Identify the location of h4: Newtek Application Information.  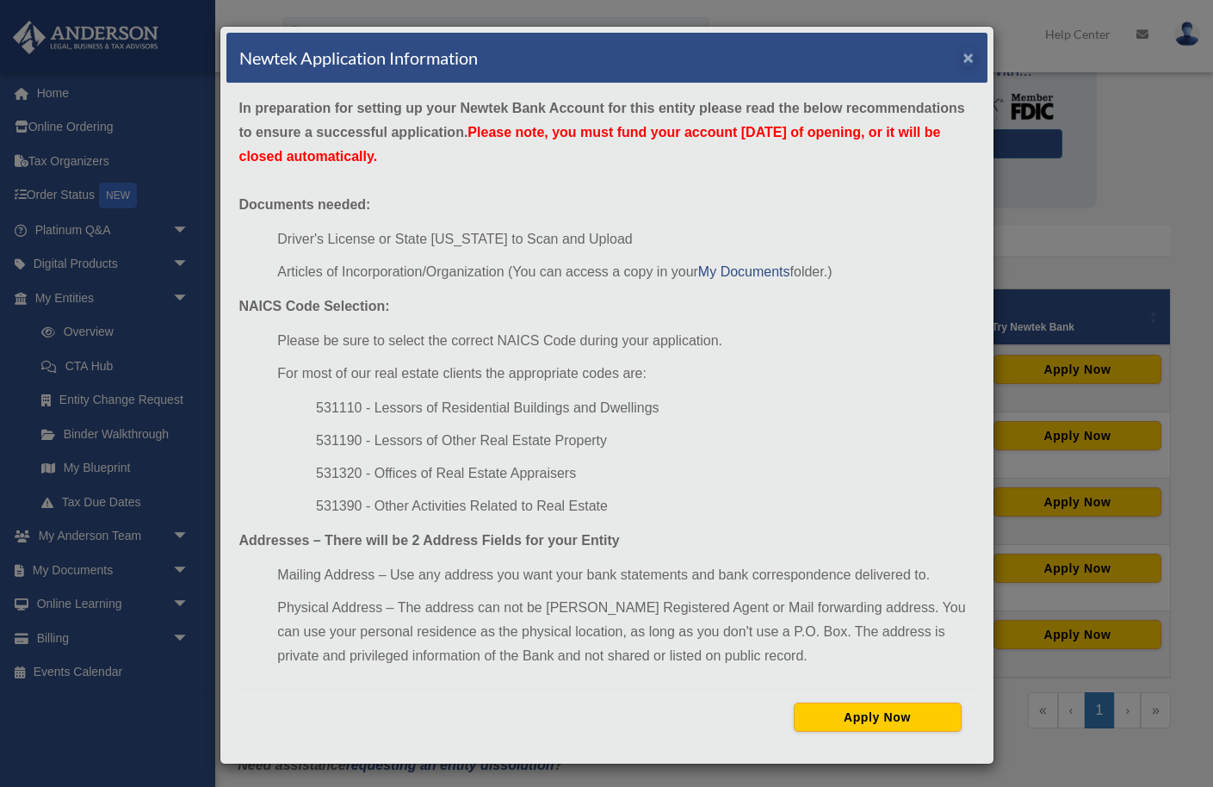
(358, 58).